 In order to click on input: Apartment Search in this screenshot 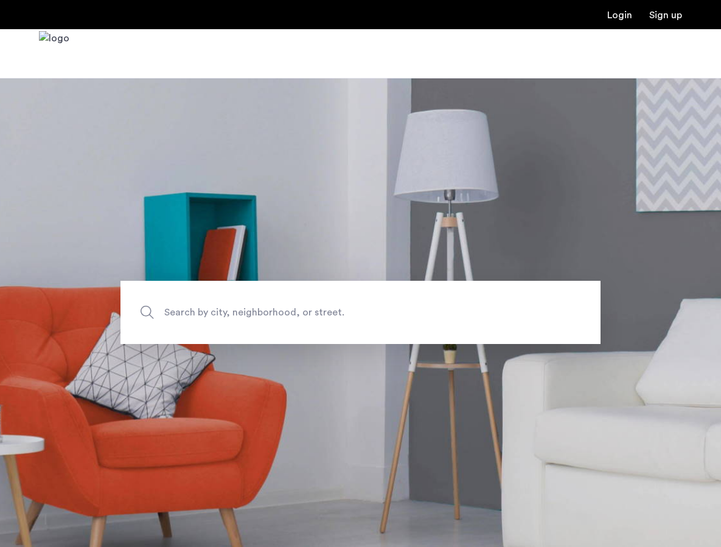, I will do `click(360, 313)`.